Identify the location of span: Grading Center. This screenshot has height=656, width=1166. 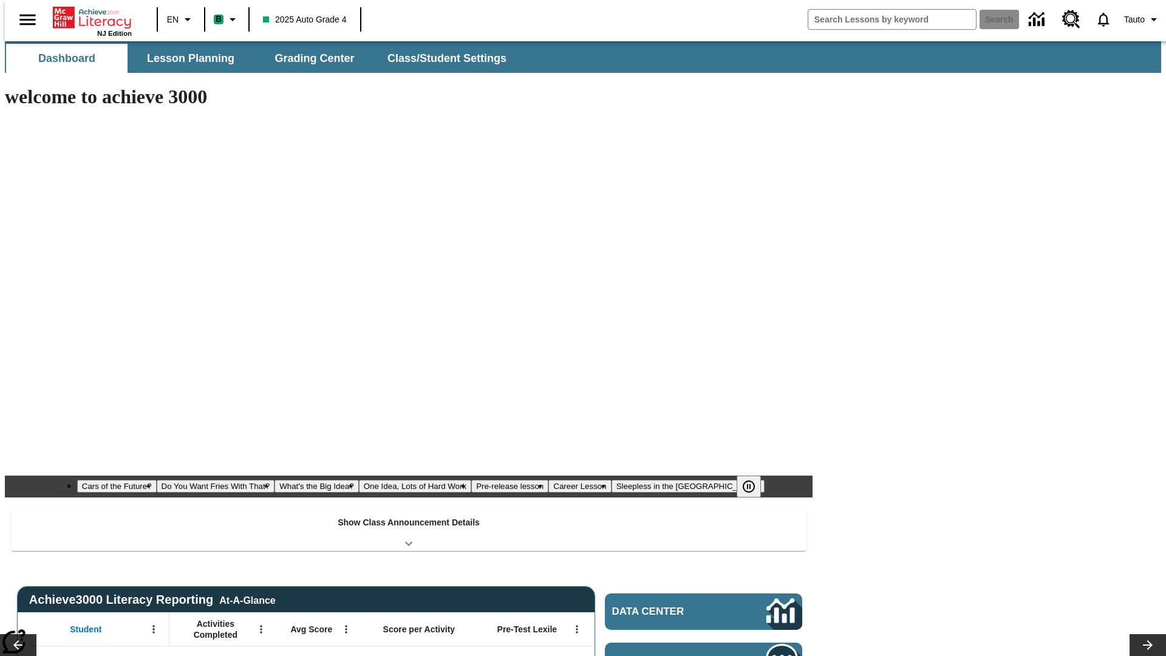
(314, 58).